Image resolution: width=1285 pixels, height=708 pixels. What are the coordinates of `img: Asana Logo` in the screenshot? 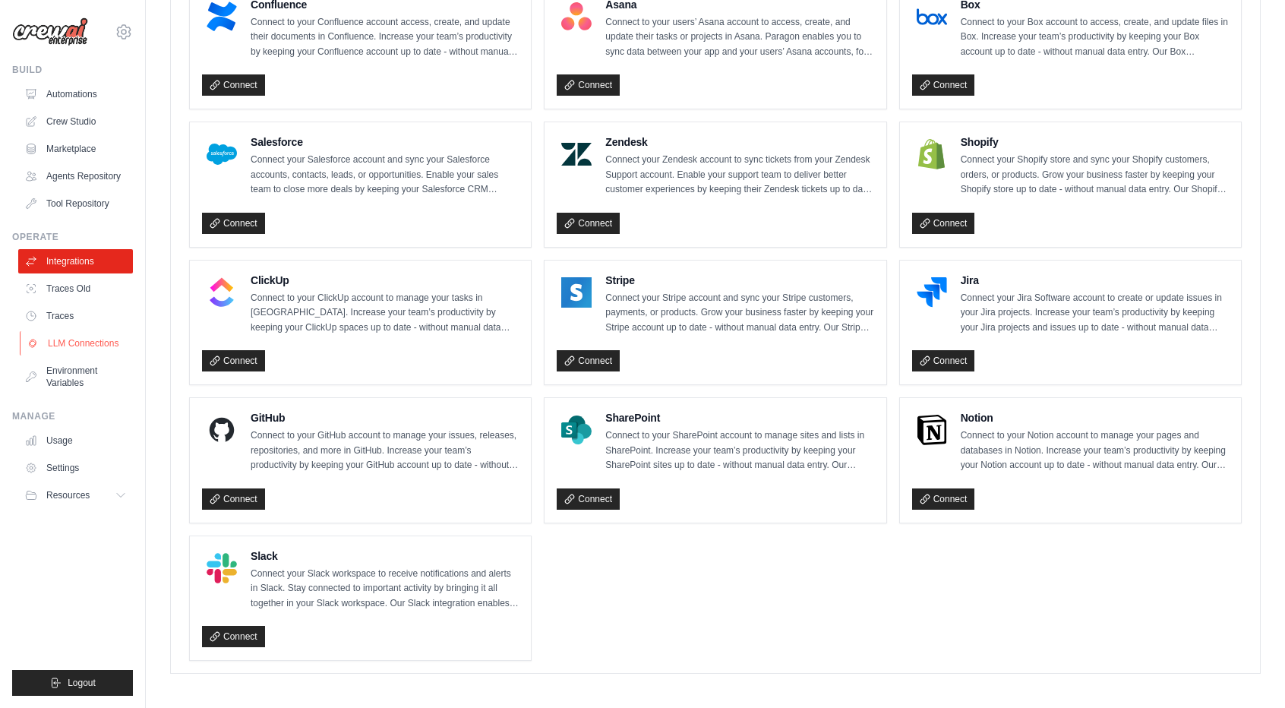 It's located at (576, 17).